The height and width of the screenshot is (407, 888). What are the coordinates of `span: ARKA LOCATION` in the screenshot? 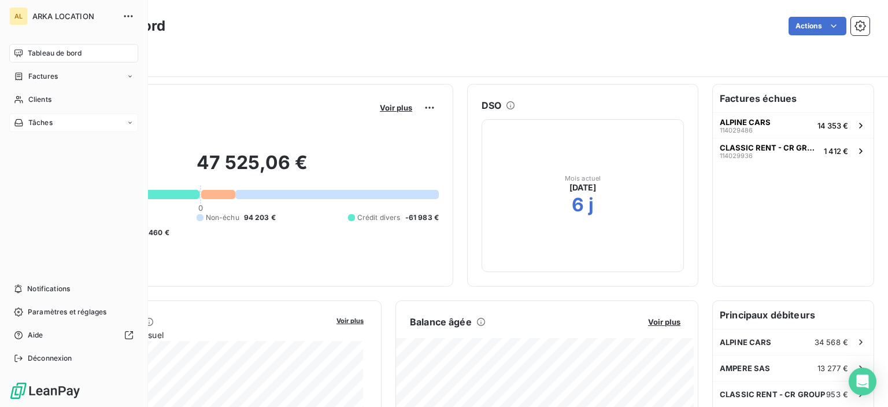 It's located at (74, 16).